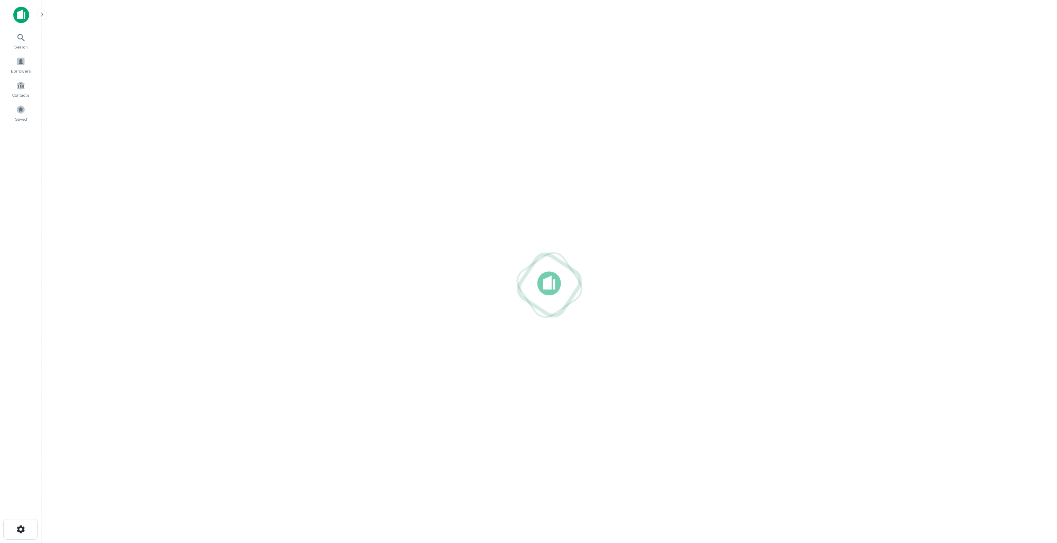 The image size is (1057, 543). I want to click on div: Chat Widget, so click(1036, 470).